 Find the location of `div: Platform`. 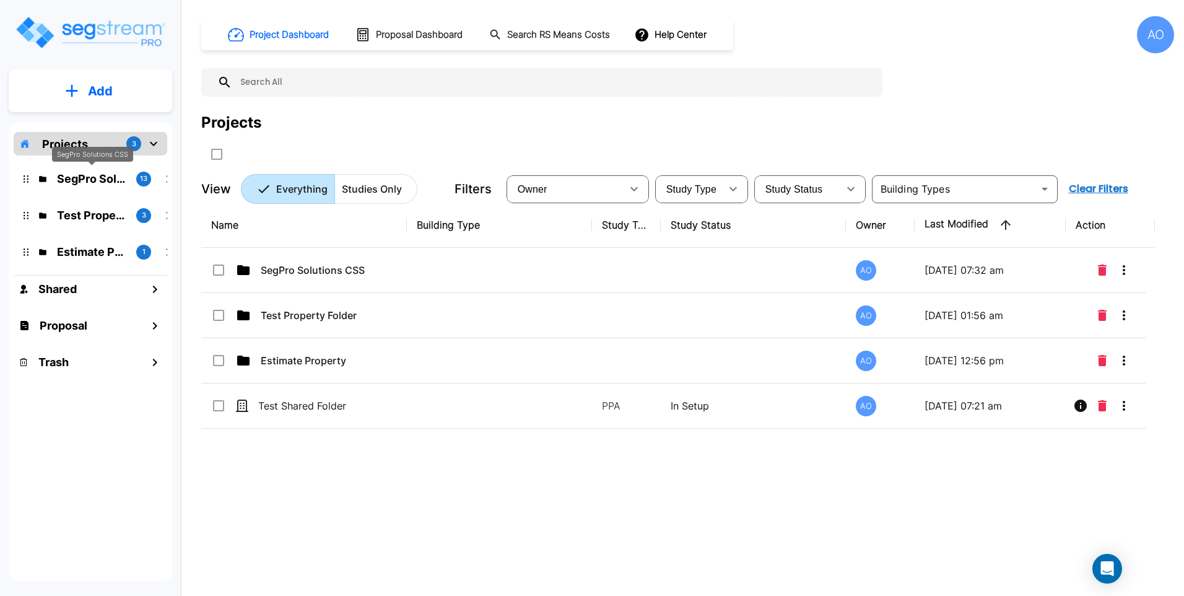

div: Platform is located at coordinates (329, 189).